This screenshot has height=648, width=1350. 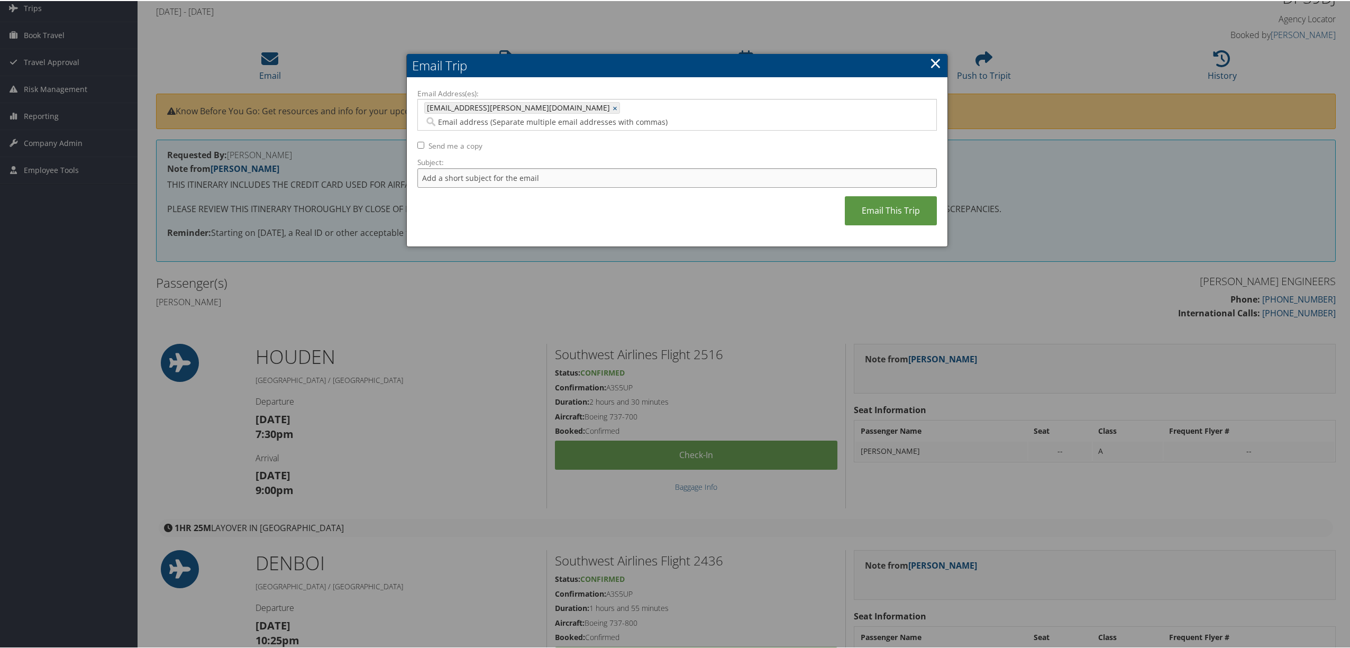 What do you see at coordinates (677, 93) in the screenshot?
I see `label: Email Address(es):` at bounding box center [677, 93].